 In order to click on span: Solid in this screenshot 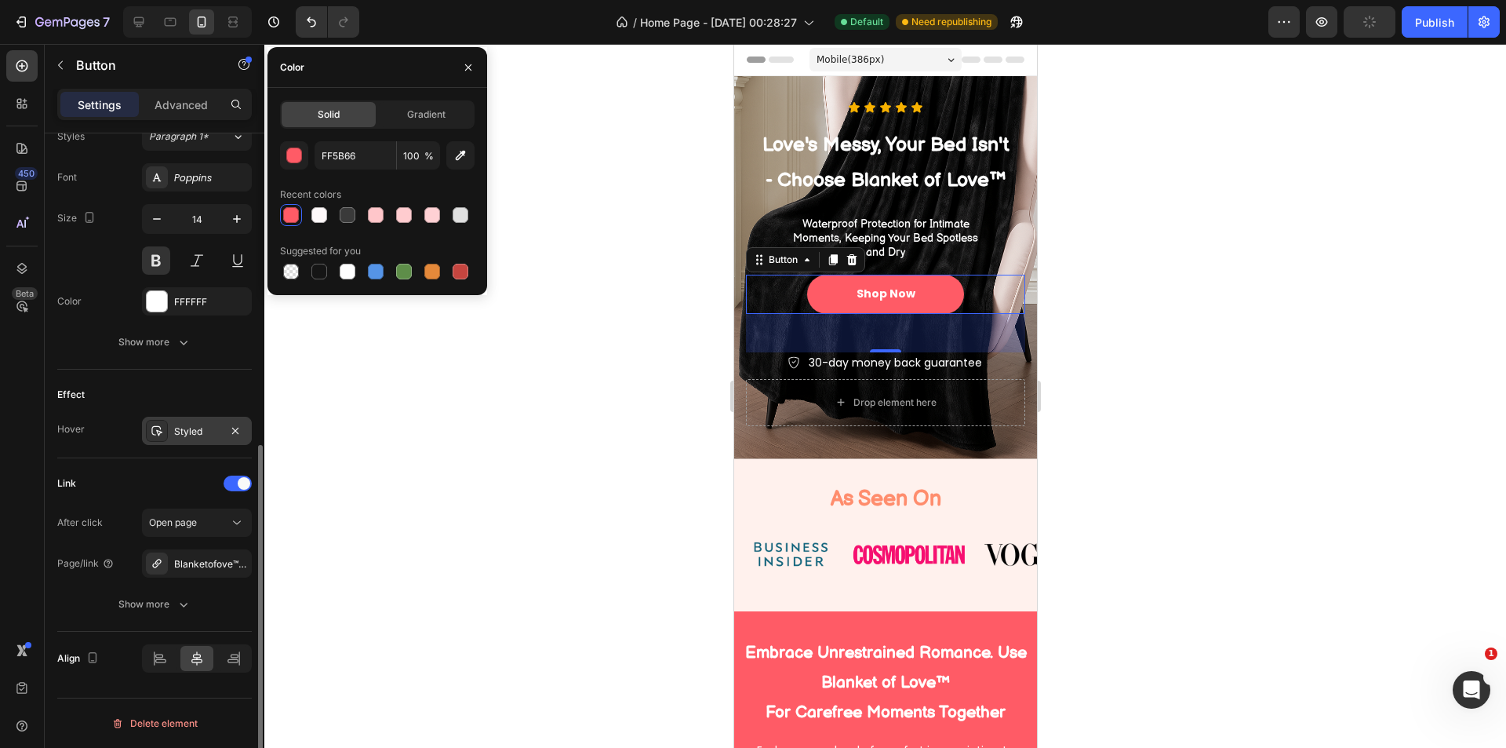, I will do `click(329, 115)`.